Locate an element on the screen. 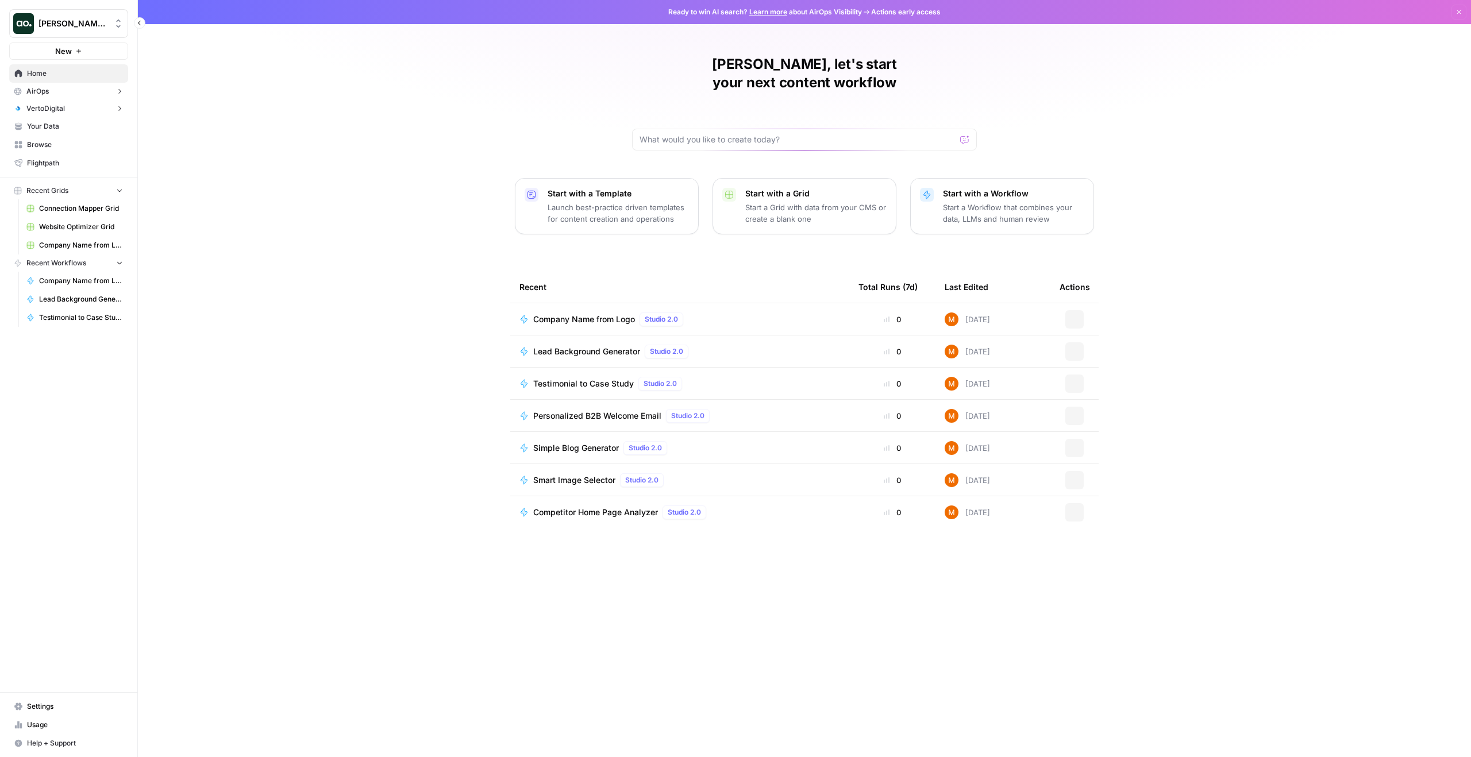 The height and width of the screenshot is (757, 1471). a: Testimonial to Case StudyStudio 2.0 is located at coordinates (680, 384).